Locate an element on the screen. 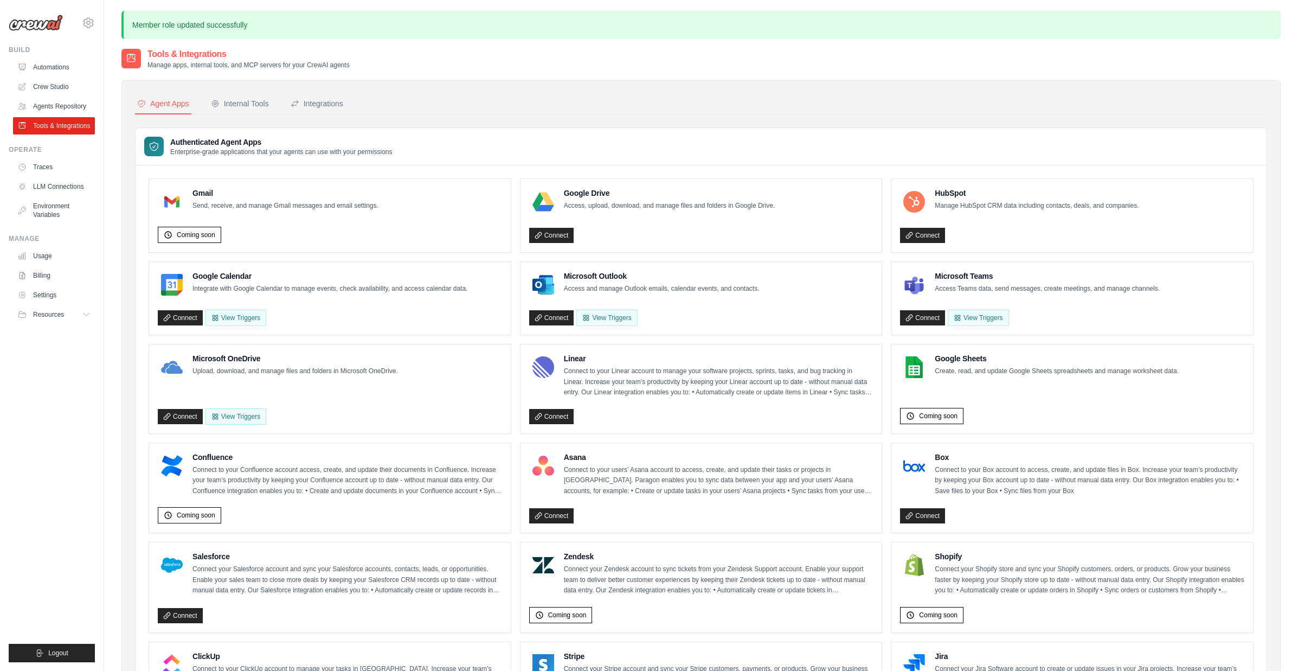 This screenshot has width=1298, height=671. img: Google Sheets Logo is located at coordinates (914, 367).